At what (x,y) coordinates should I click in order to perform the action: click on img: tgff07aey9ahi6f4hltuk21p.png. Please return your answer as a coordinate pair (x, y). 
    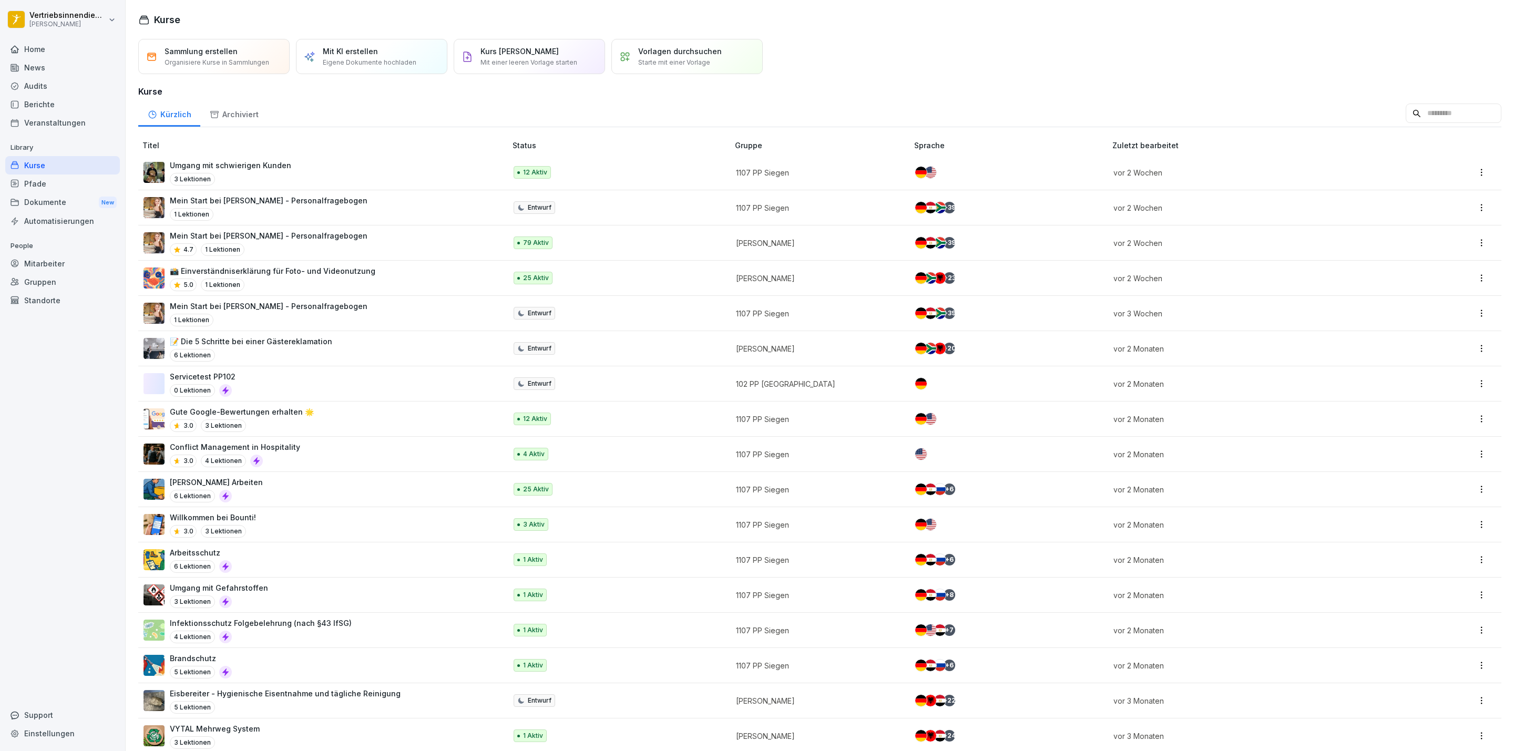
    Looking at the image, I should click on (154, 630).